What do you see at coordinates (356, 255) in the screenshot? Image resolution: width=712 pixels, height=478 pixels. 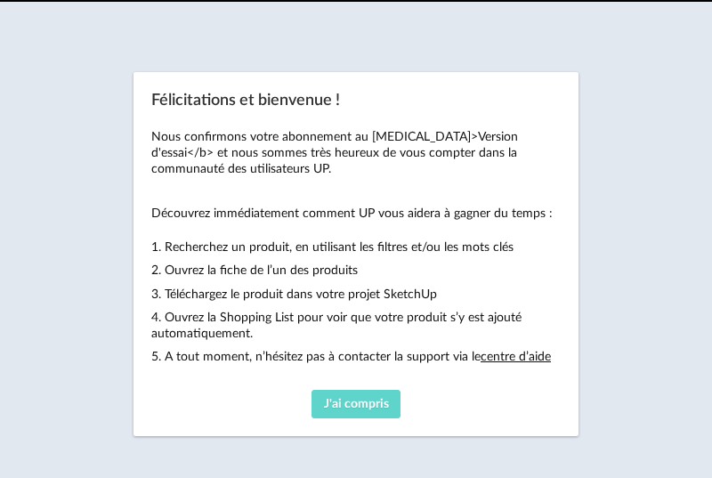 I see `div: Félicitations et bienvenue !` at bounding box center [356, 255].